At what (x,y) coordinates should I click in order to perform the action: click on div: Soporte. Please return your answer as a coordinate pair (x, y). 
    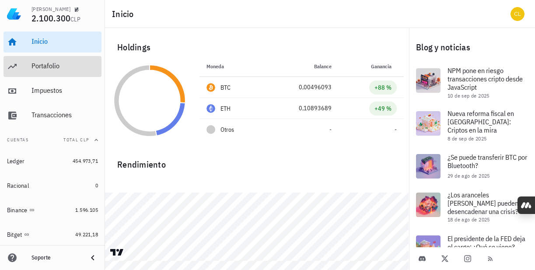
    Looking at the image, I should click on (56, 258).